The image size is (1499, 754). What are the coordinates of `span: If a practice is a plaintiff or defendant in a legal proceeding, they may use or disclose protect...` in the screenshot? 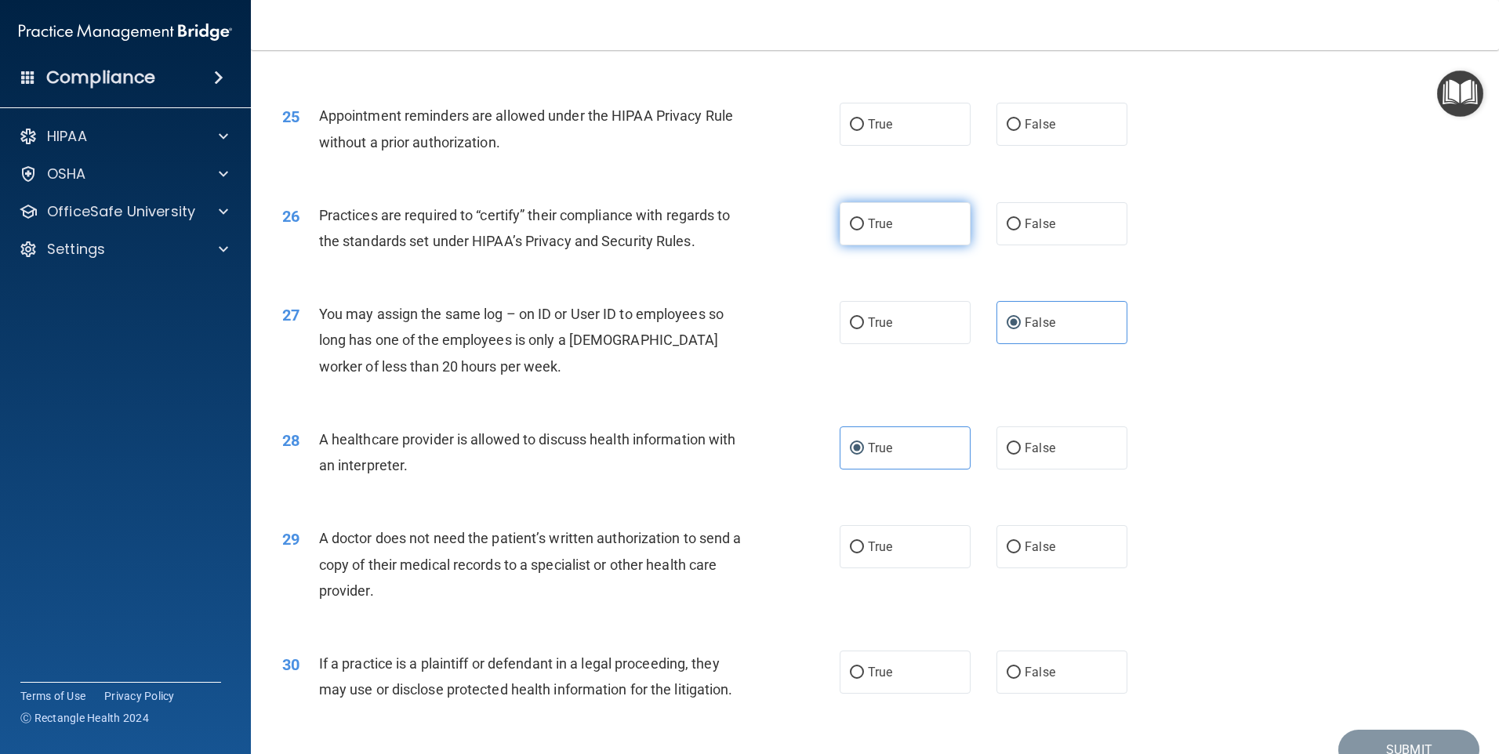 It's located at (526, 677).